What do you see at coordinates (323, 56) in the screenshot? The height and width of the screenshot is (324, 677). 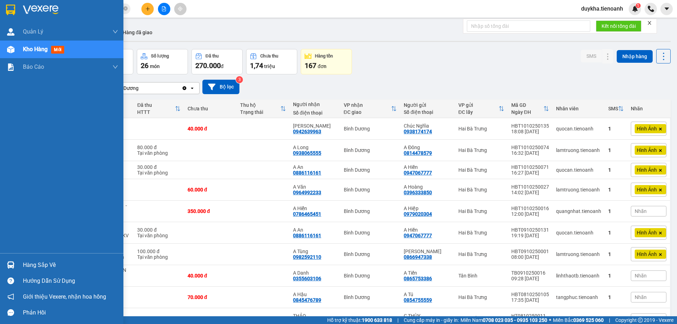 I see `div: Hàng tồn` at bounding box center [323, 56].